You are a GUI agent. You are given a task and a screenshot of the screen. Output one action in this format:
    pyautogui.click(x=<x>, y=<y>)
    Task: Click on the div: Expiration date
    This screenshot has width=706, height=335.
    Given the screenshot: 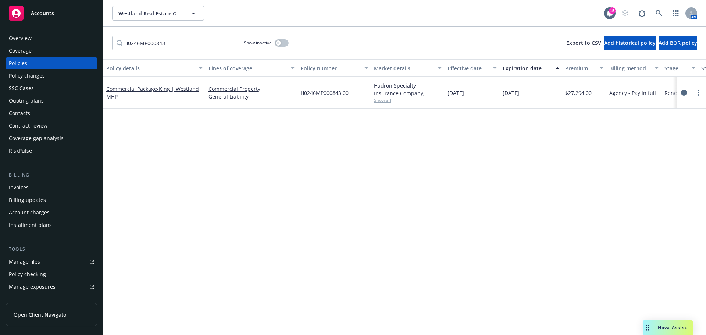 What is the action you would take?
    pyautogui.click(x=527, y=68)
    